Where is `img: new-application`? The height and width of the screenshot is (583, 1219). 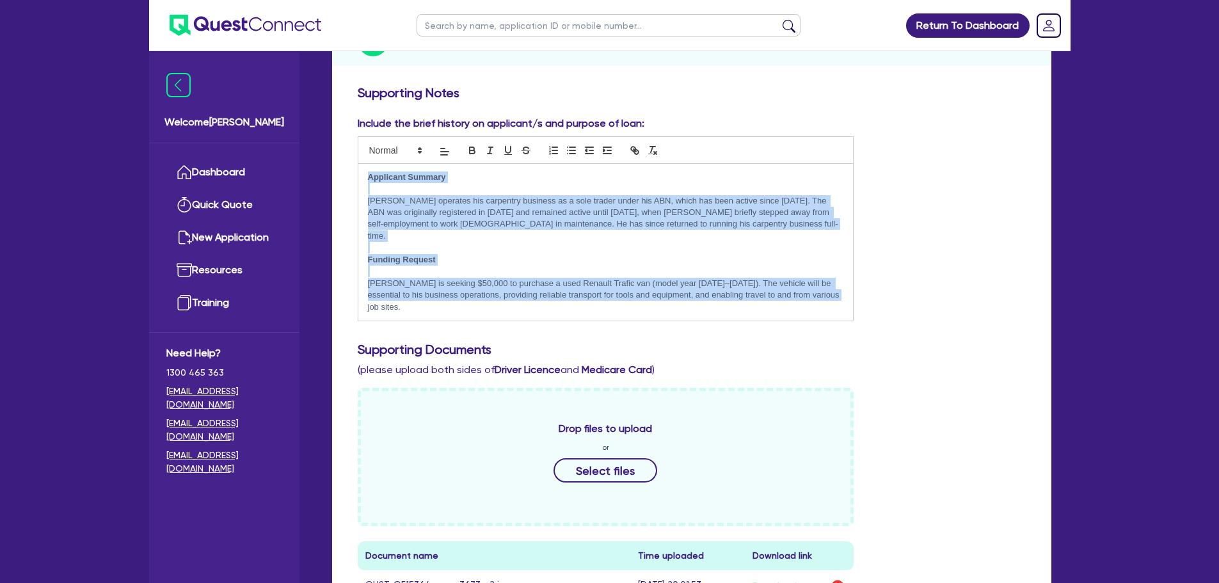 img: new-application is located at coordinates (184, 237).